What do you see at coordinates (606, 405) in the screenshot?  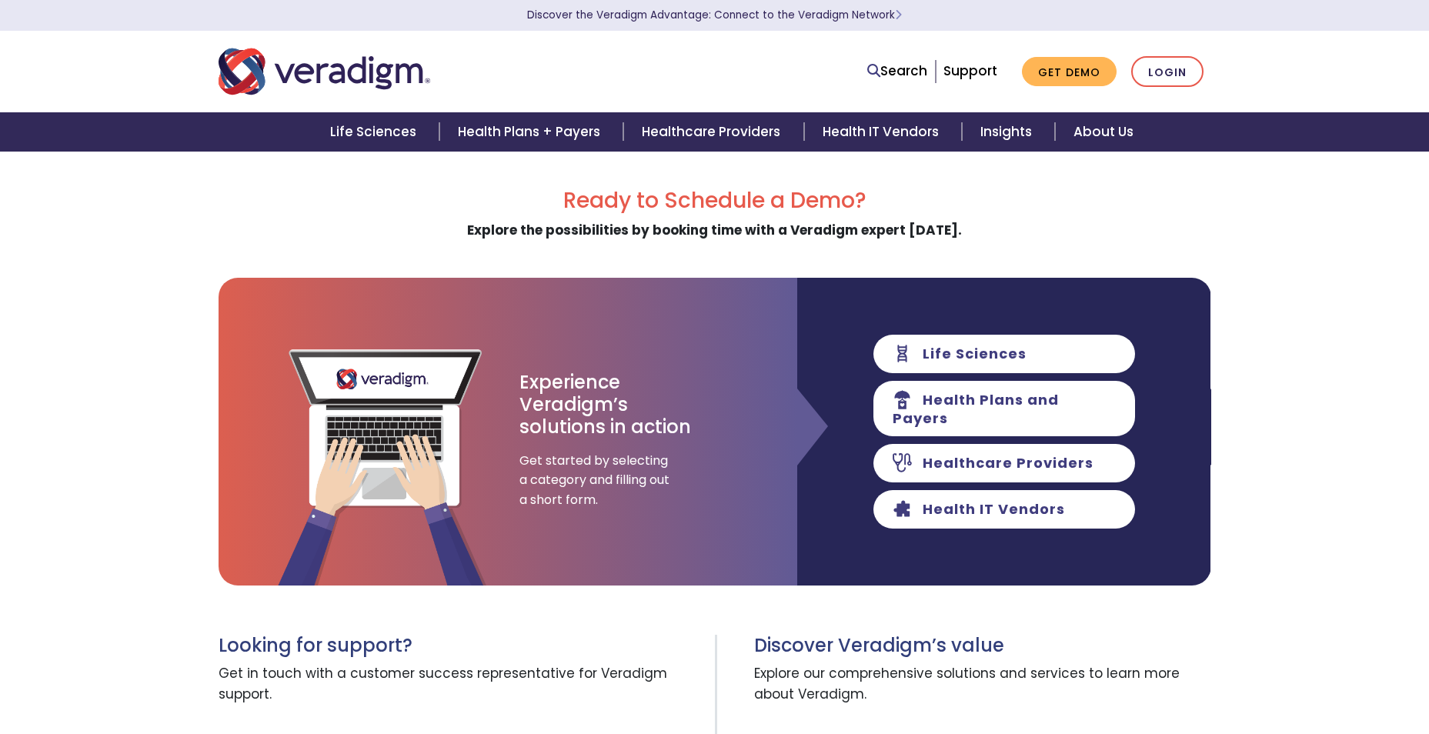 I see `h3: Experience Veradigm’s solutions in action` at bounding box center [606, 405].